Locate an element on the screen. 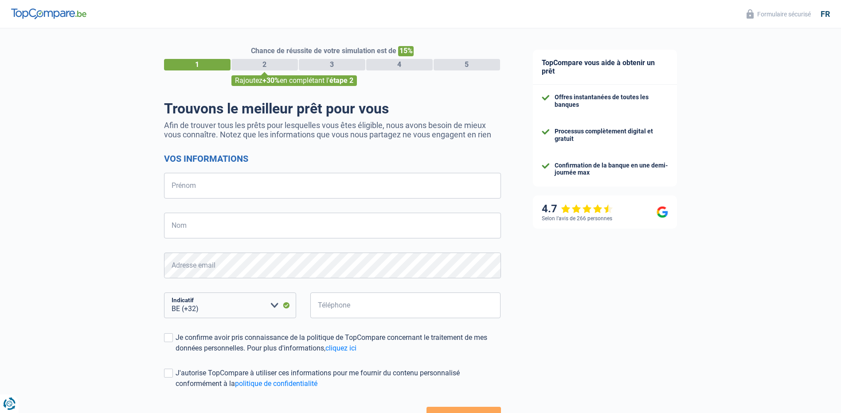 The width and height of the screenshot is (841, 413). p: Afin de trouver tous les prêts pour lesquelles vous êtes éligible, nous avons besoin de mieux vou... is located at coordinates (332, 130).